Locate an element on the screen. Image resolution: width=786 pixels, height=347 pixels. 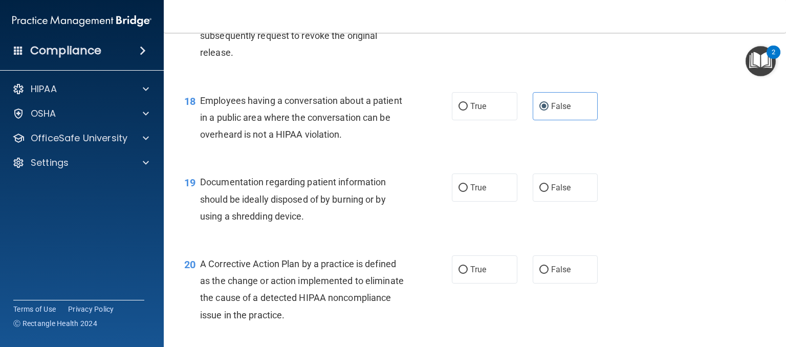
span: 18 is located at coordinates (190, 101).